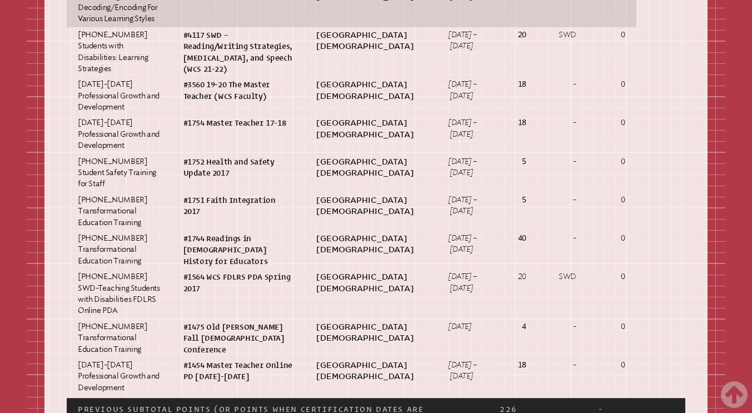 The width and height of the screenshot is (752, 413). Describe the element at coordinates (239, 167) in the screenshot. I see `p: #1752 Health and Safety Update 2017` at that location.